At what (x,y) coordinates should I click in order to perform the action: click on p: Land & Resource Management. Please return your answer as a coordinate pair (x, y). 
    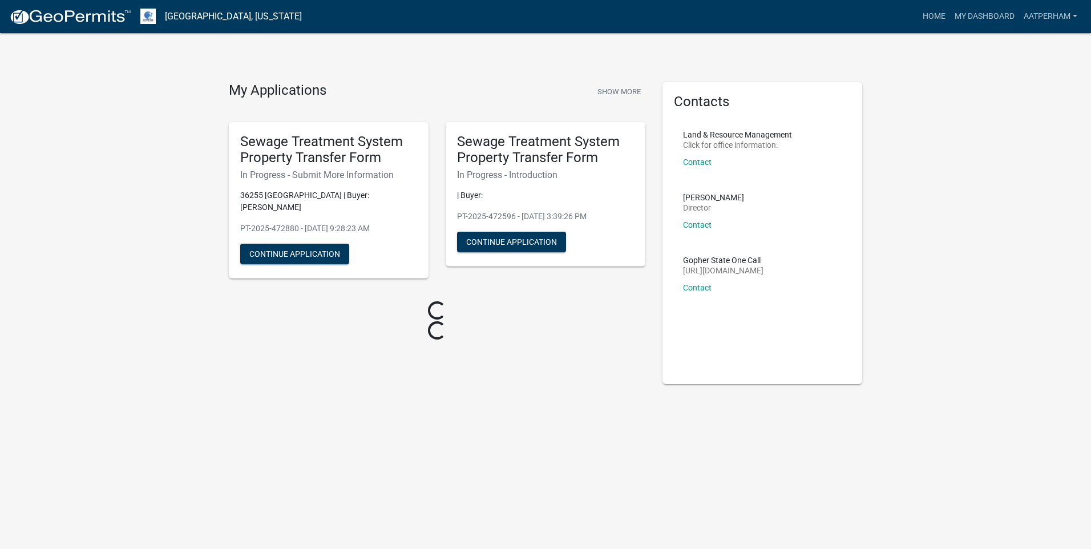
    Looking at the image, I should click on (737, 135).